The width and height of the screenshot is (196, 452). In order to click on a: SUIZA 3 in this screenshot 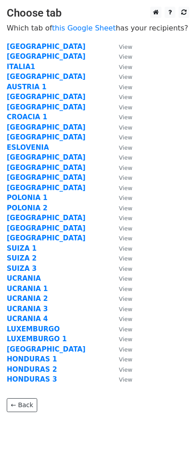, I will do `click(22, 269)`.